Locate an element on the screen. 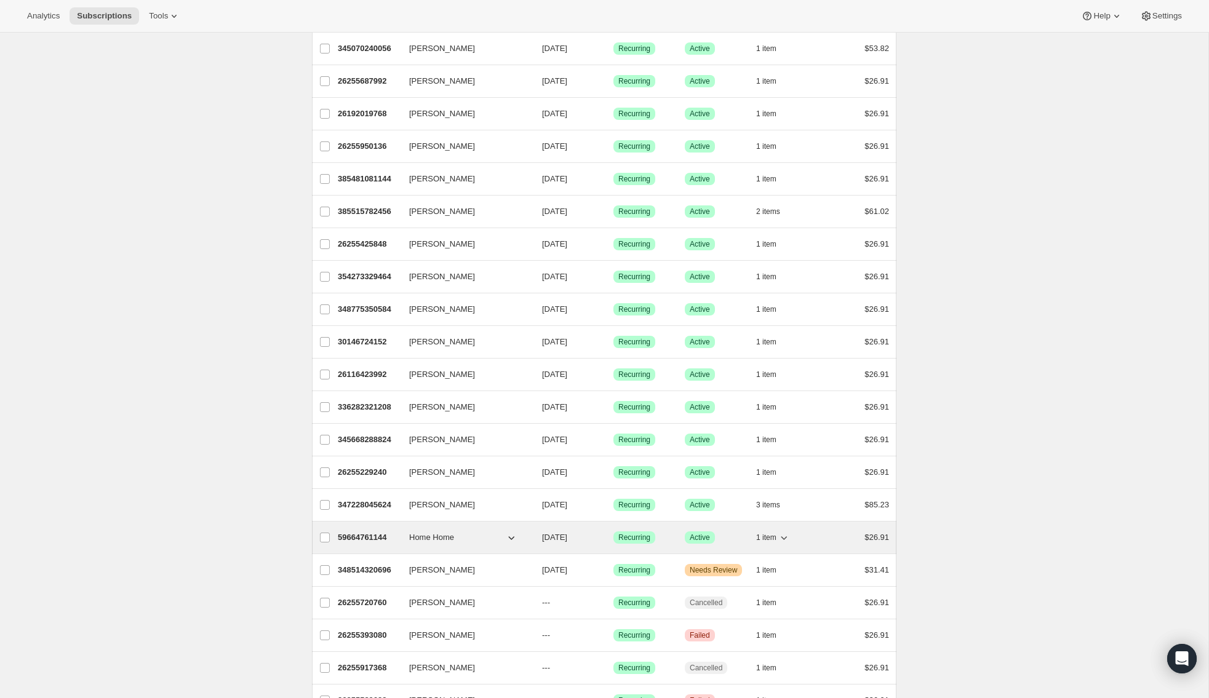 The image size is (1209, 698). p: 26116423992 is located at coordinates (369, 375).